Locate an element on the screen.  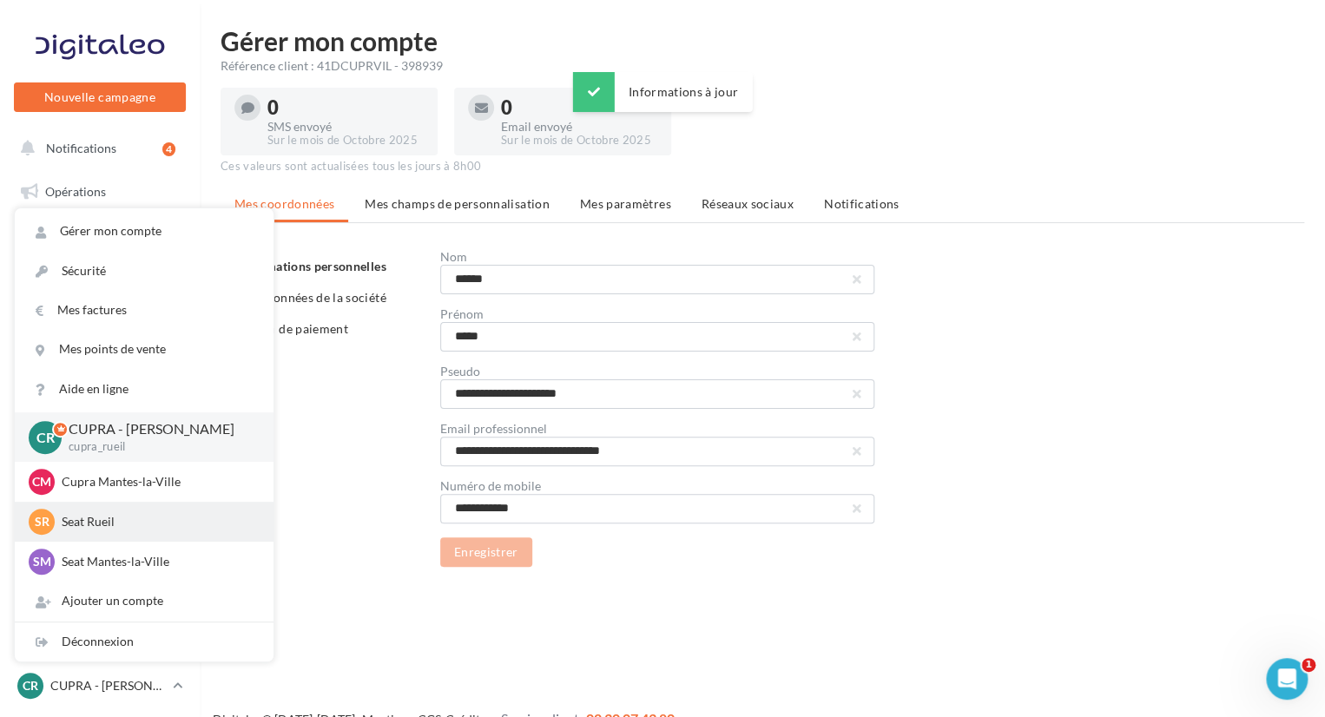
a: Boîte de réception5 is located at coordinates (100, 234).